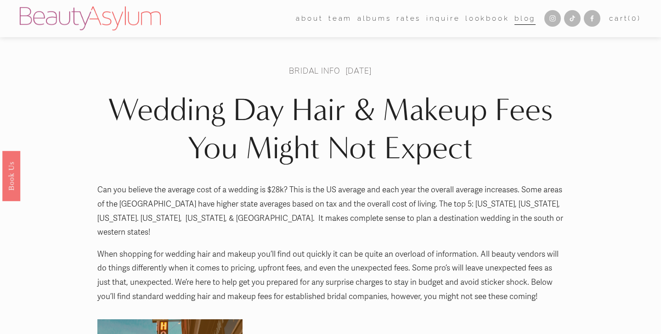 Image resolution: width=661 pixels, height=334 pixels. Describe the element at coordinates (573, 18) in the screenshot. I see `a: TikTok` at that location.